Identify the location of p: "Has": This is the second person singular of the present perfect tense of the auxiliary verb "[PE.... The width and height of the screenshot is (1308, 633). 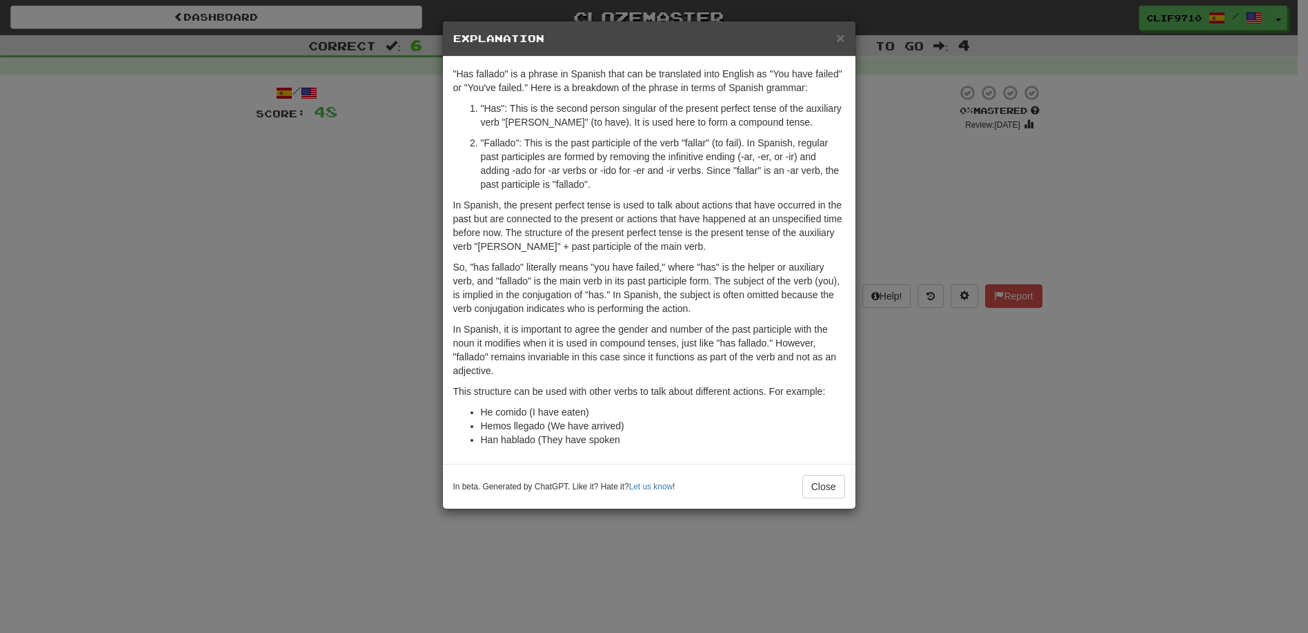
(663, 115).